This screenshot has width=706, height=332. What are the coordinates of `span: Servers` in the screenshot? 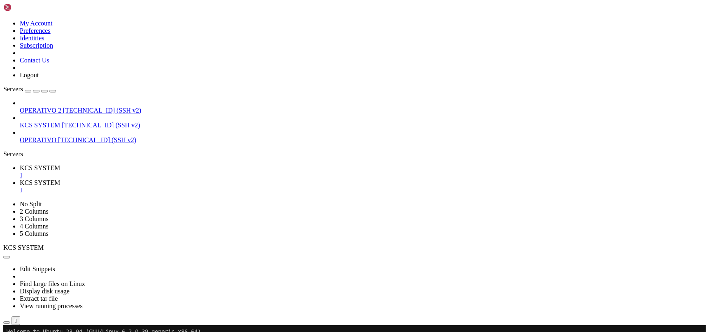 It's located at (13, 89).